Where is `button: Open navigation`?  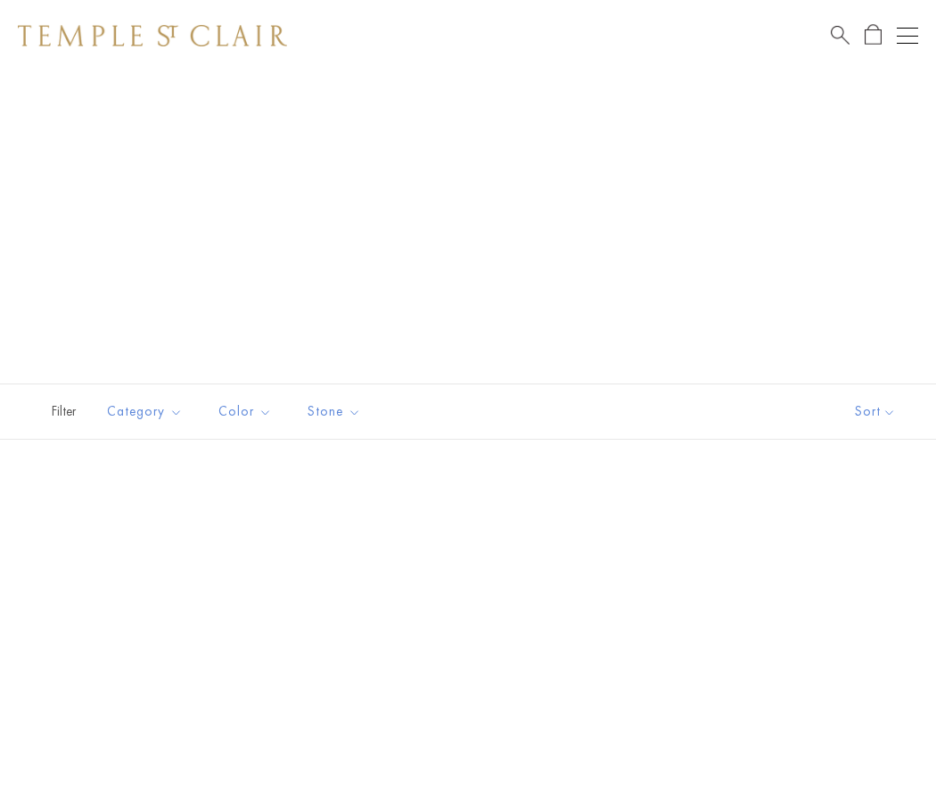
button: Open navigation is located at coordinates (908, 36).